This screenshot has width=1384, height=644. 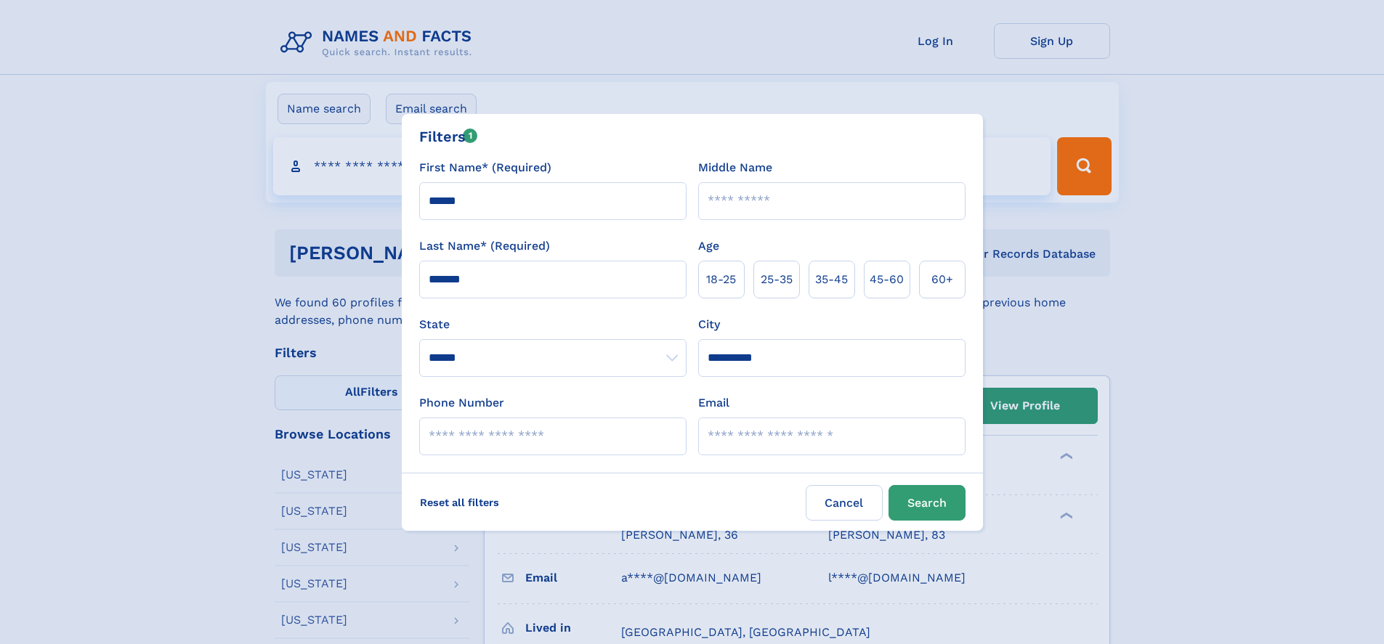 I want to click on label: Reset all filters, so click(x=459, y=503).